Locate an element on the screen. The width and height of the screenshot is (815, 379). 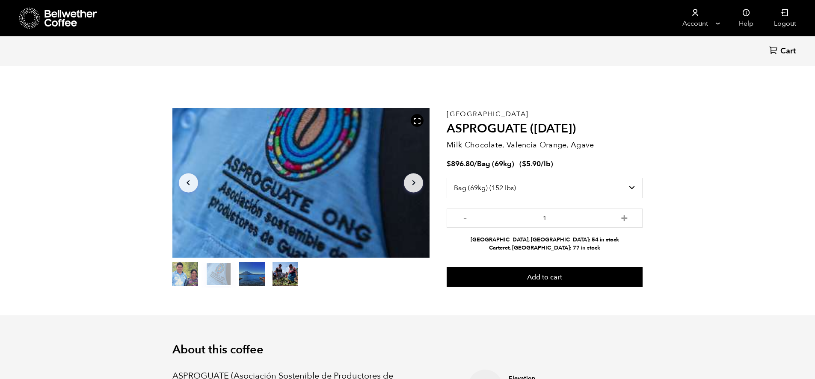
bdi: 896.80 is located at coordinates (460, 164).